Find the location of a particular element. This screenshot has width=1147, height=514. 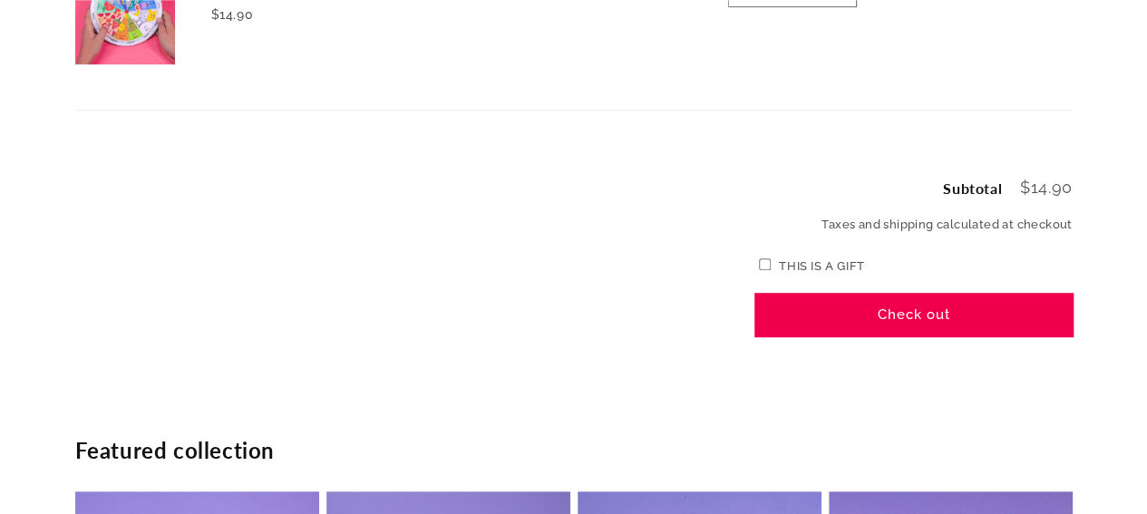

button: Check out is located at coordinates (914, 315).